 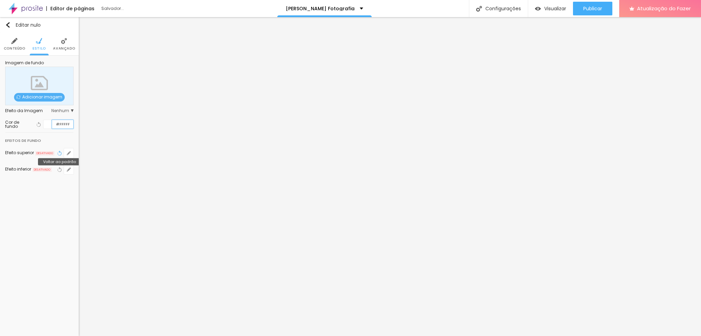 I want to click on font: Adicionar imagem, so click(x=42, y=97).